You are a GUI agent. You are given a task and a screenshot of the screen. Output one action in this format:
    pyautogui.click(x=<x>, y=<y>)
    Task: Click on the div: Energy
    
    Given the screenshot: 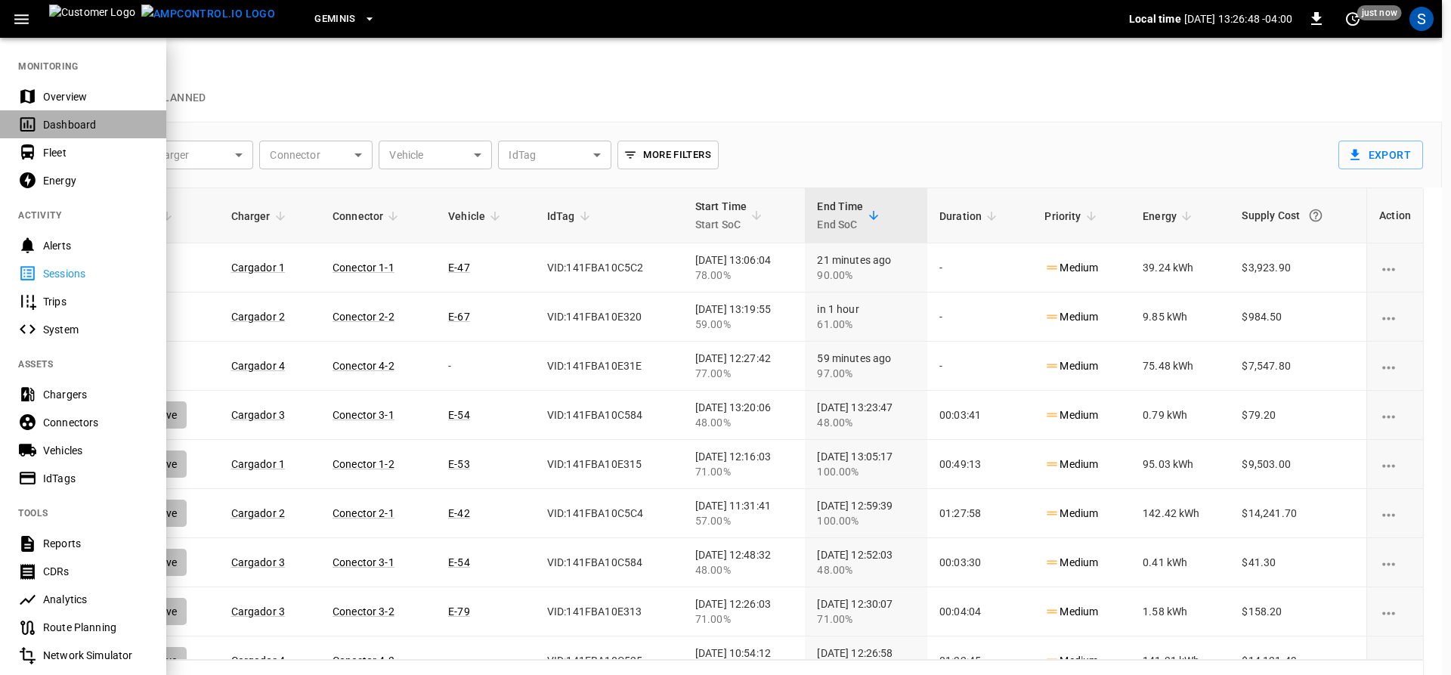 What is the action you would take?
    pyautogui.click(x=95, y=181)
    